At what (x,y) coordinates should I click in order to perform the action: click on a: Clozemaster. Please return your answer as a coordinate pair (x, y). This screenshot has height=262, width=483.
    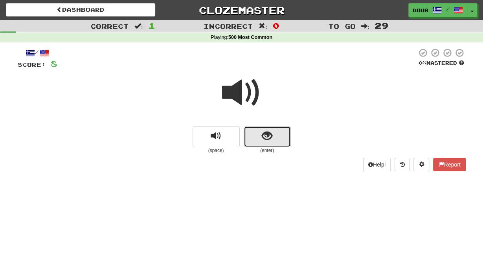
    Looking at the image, I should click on (242, 10).